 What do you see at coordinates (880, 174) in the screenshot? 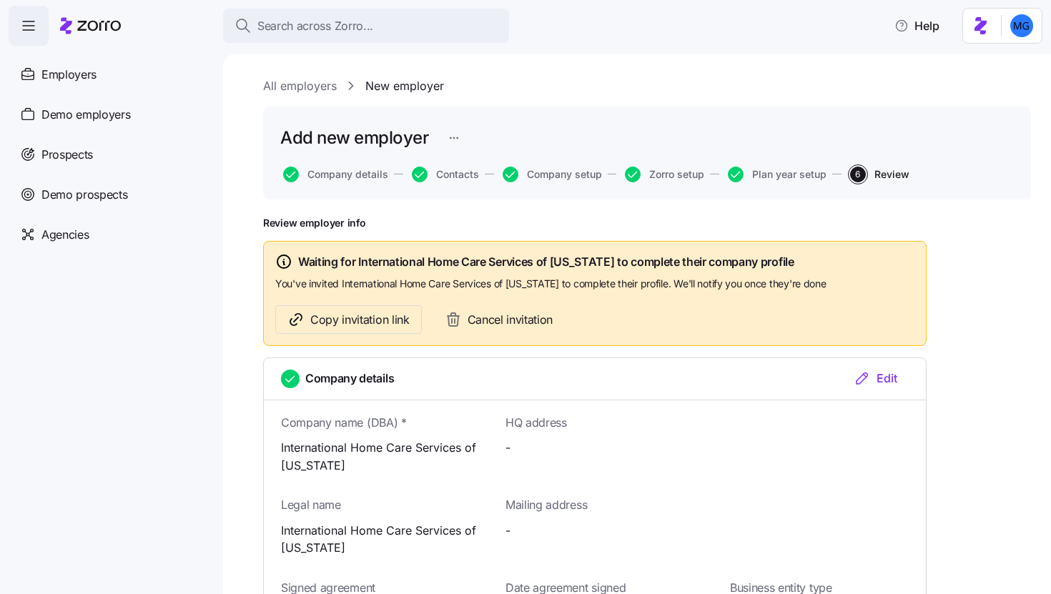
I see `button: 6Review` at bounding box center [880, 174].